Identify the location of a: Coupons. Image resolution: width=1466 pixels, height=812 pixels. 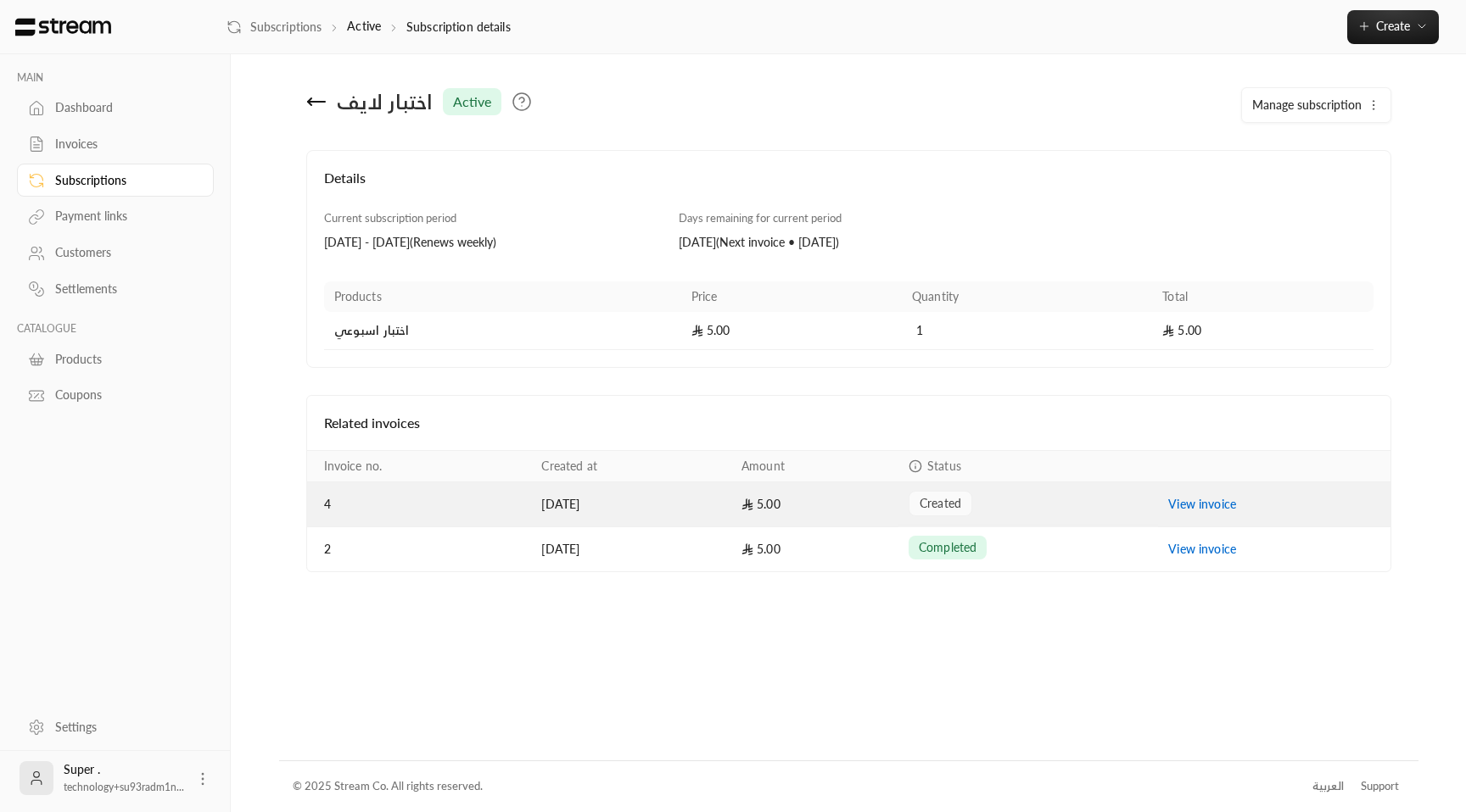
(115, 395).